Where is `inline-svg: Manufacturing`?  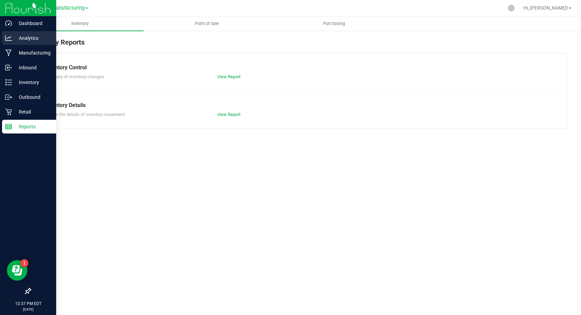 inline-svg: Manufacturing is located at coordinates (9, 53).